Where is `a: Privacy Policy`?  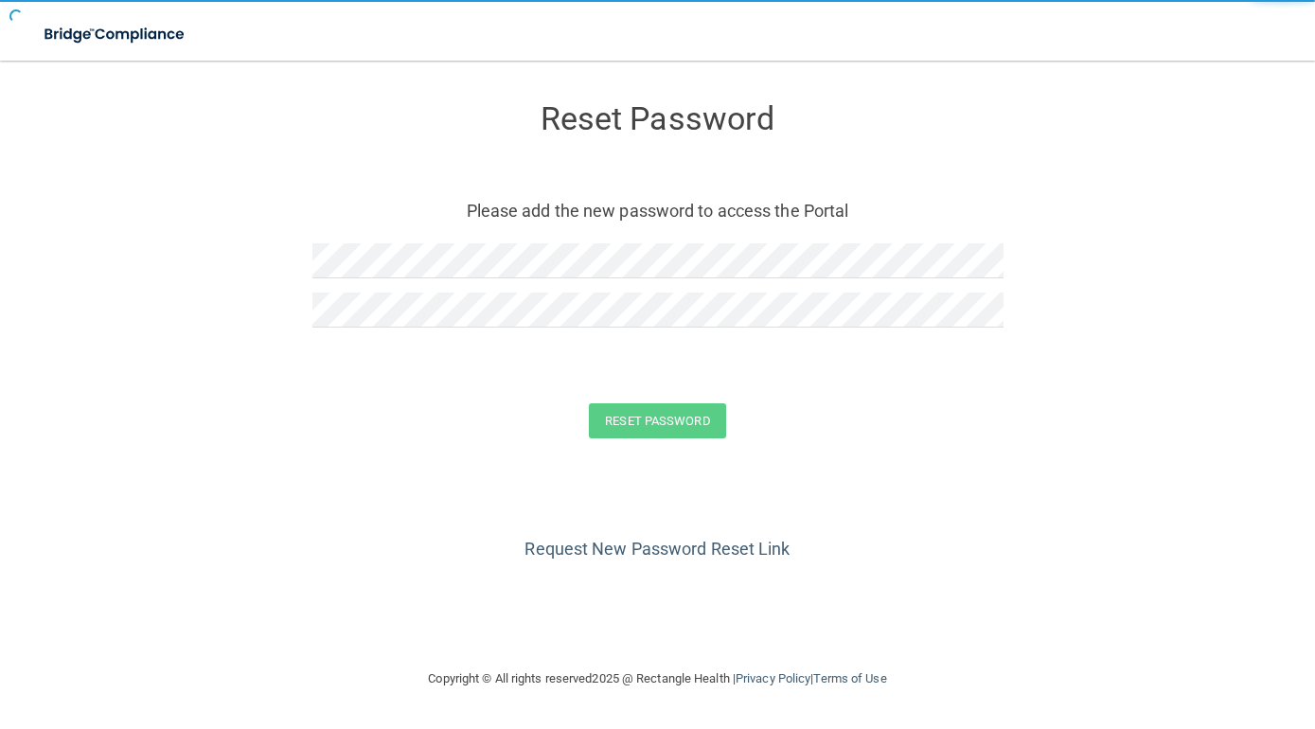
a: Privacy Policy is located at coordinates (773, 678).